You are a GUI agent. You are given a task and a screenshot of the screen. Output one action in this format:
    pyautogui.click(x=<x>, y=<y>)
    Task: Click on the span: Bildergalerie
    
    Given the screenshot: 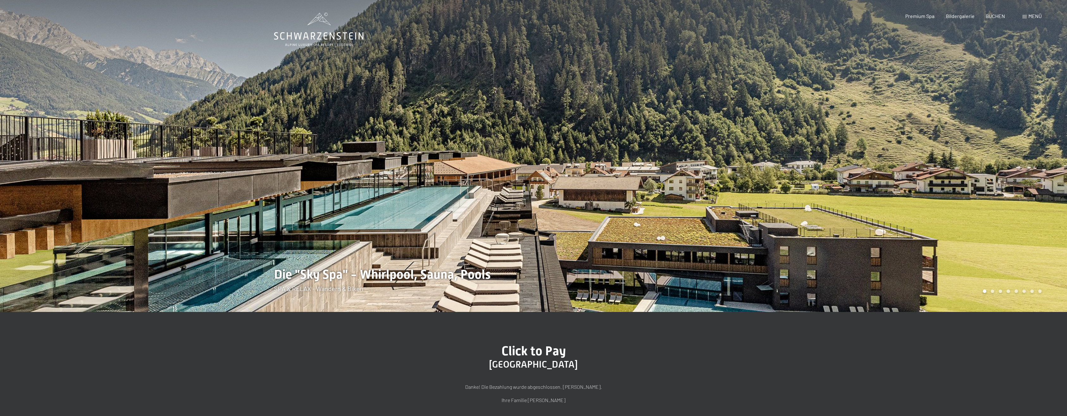 What is the action you would take?
    pyautogui.click(x=960, y=16)
    